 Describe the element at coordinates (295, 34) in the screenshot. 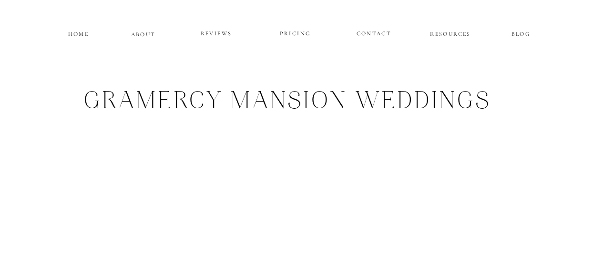

I see `a: PRICING` at that location.